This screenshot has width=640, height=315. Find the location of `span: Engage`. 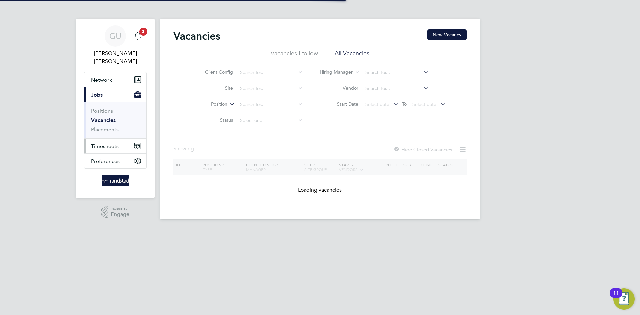

span: Engage is located at coordinates (120, 214).